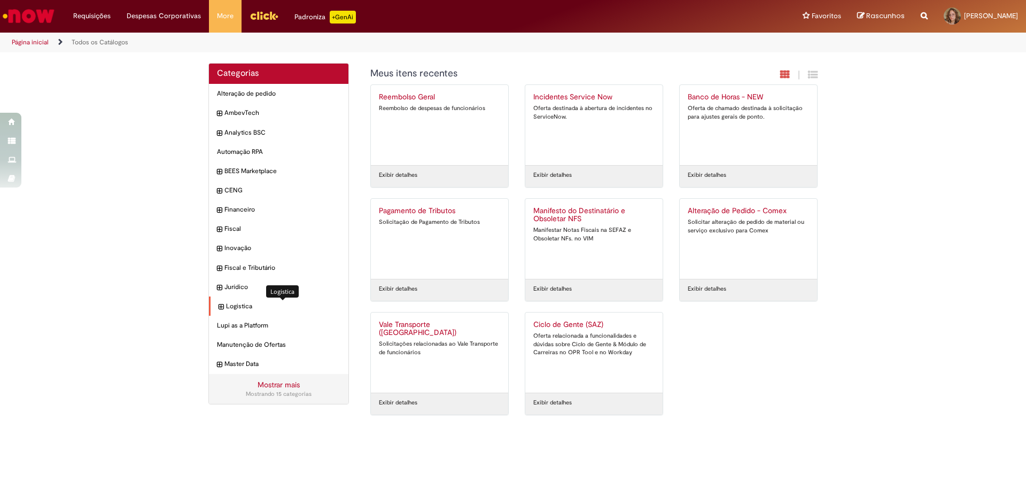  Describe the element at coordinates (282, 171) in the screenshot. I see `span: BEES Marketplace` at that location.